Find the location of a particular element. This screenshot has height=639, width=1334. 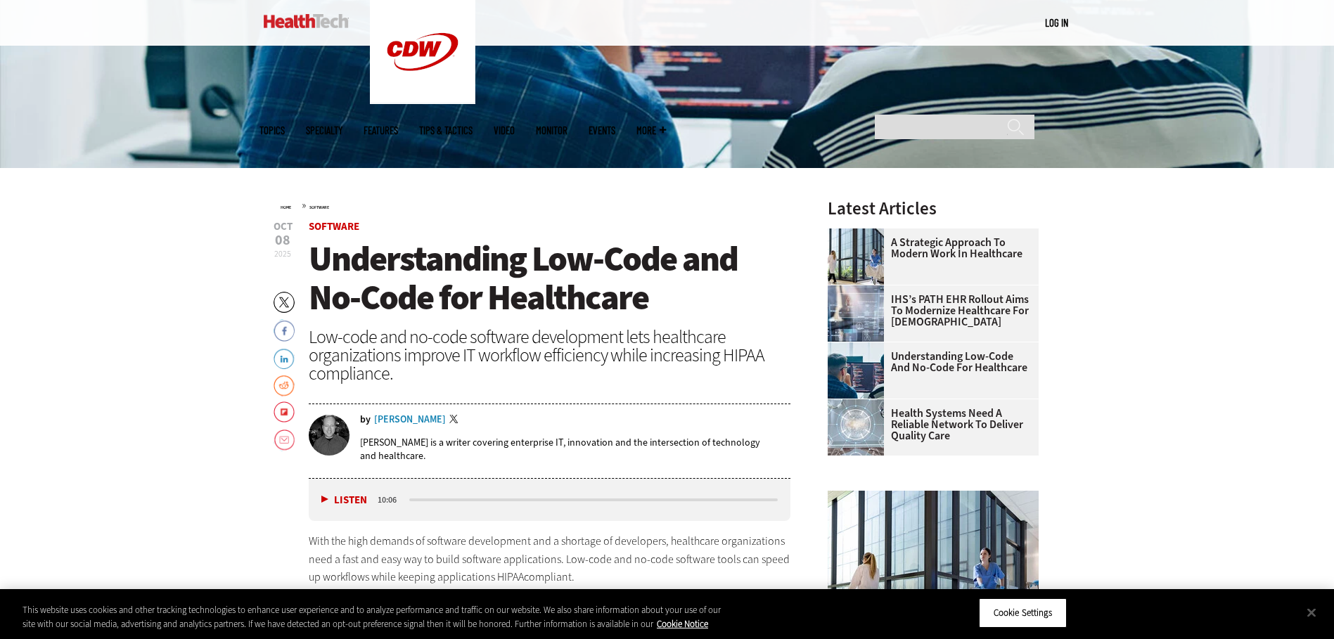

div: media player is located at coordinates (550, 500).